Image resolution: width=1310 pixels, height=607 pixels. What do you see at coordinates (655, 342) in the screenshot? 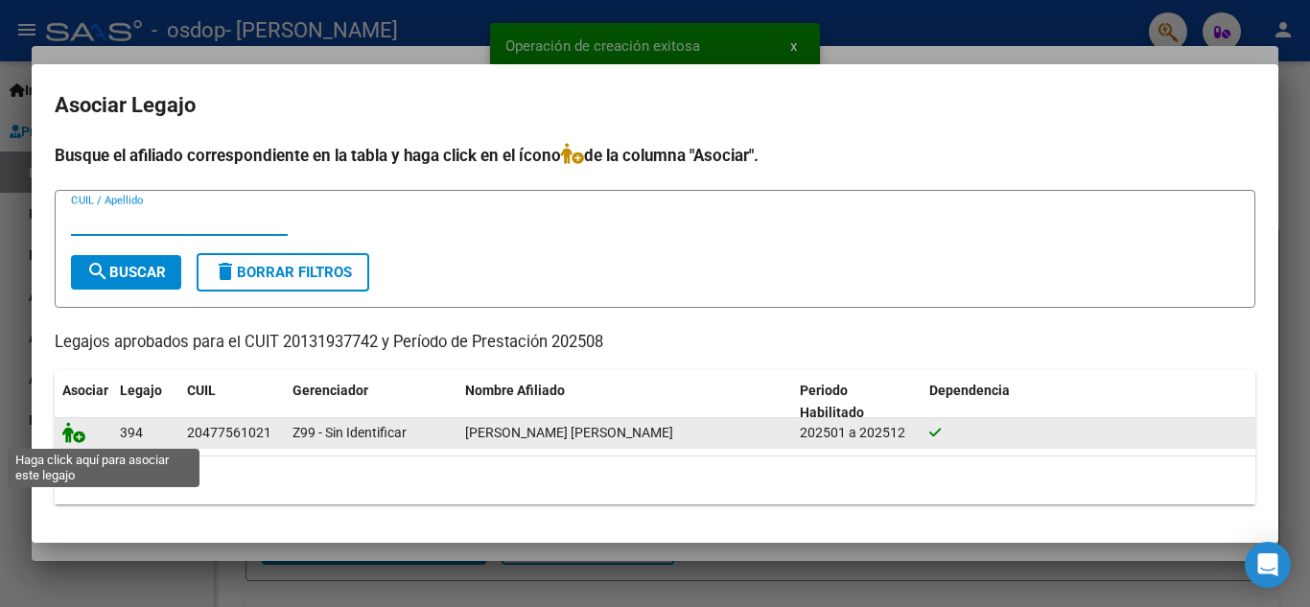
I see `p: Legajos aprobados para el CUIT 20131937742 y Período de Prestación 202508` at bounding box center [655, 342].